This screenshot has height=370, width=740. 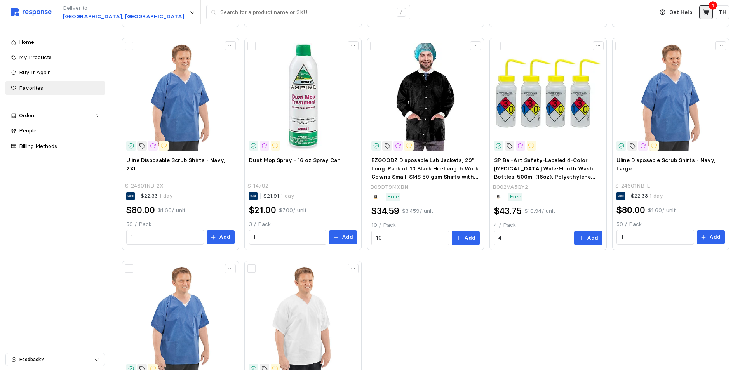 What do you see at coordinates (144, 186) in the screenshot?
I see `p: S-24601NB-2X` at bounding box center [144, 186].